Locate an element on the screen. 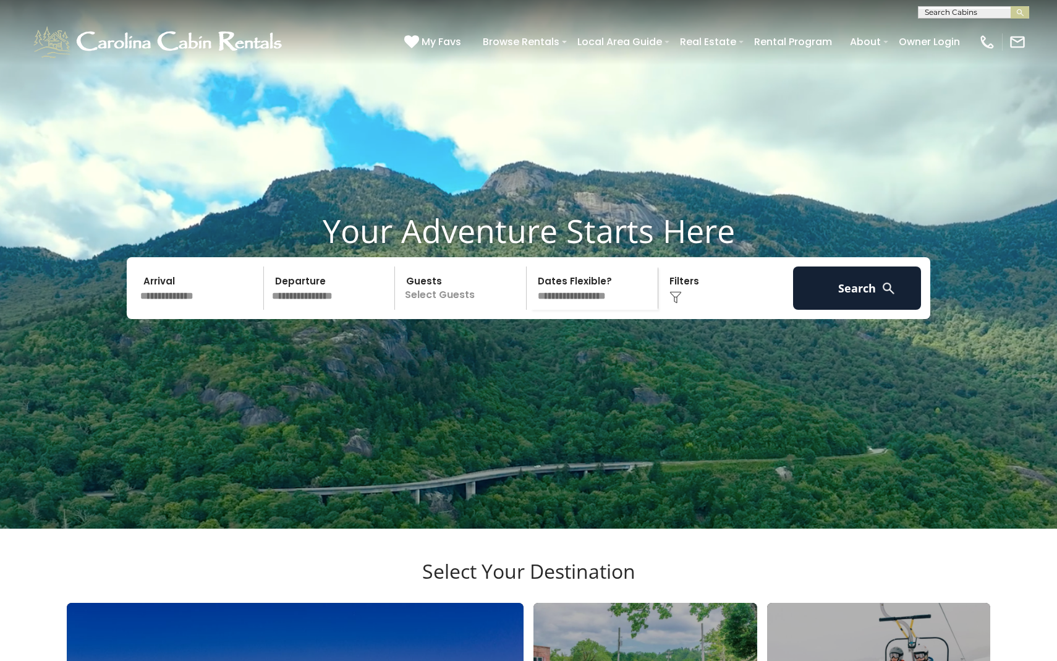 The height and width of the screenshot is (661, 1057). h3: Select Your Destination is located at coordinates (528, 581).